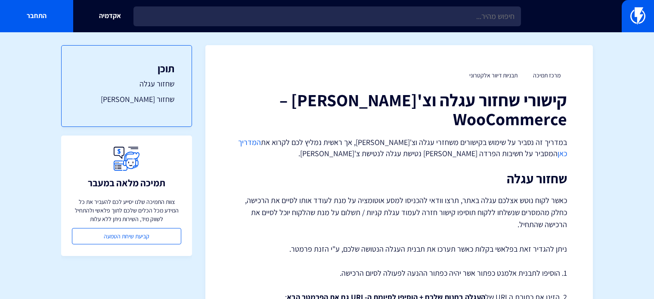 The image size is (654, 299). I want to click on p: כאשר לקוח נוטש אצלכם עגלה באתר, תרצו וודאי להכניסו למסע אוטומציה על מנת לעודד אותו לסיים את הרכיש..., so click(399, 213).